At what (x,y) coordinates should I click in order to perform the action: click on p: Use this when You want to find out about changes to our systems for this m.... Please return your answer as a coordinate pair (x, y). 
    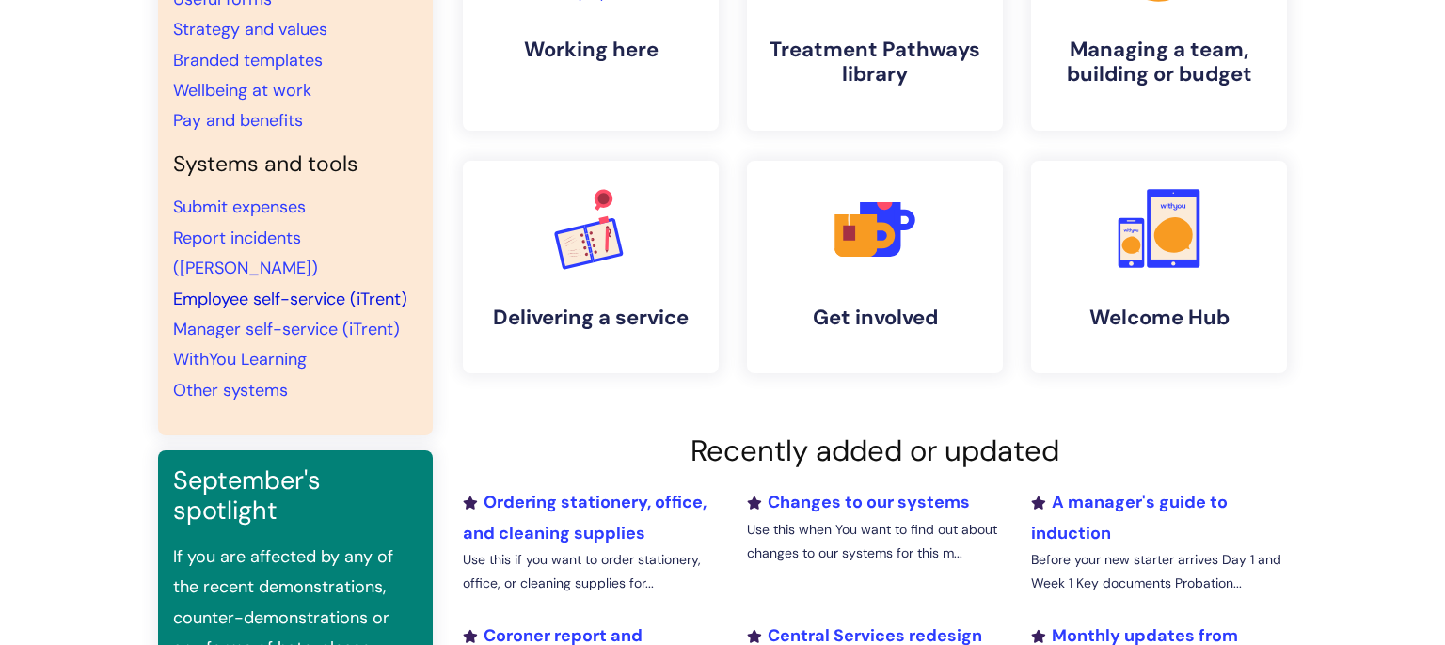
    Looking at the image, I should click on (875, 542).